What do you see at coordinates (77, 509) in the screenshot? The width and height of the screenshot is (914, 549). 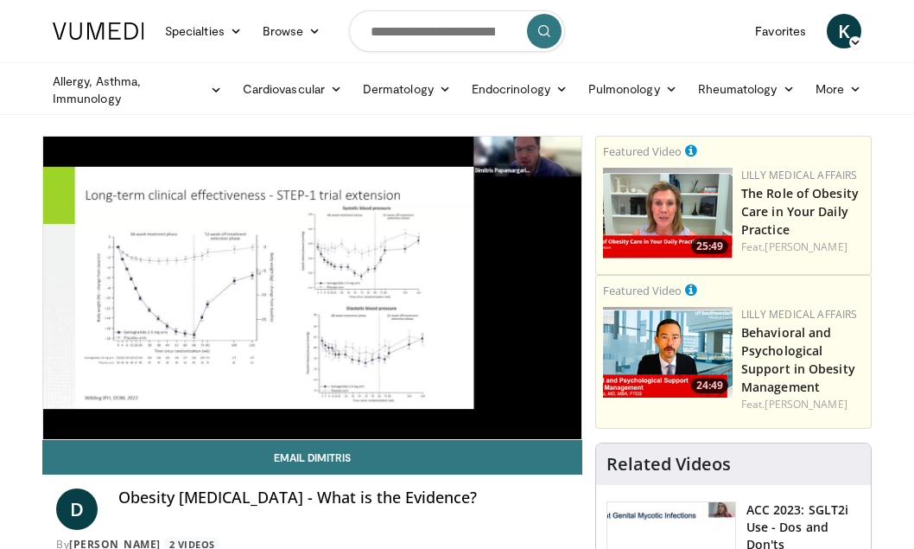 I see `a: D` at bounding box center [77, 509].